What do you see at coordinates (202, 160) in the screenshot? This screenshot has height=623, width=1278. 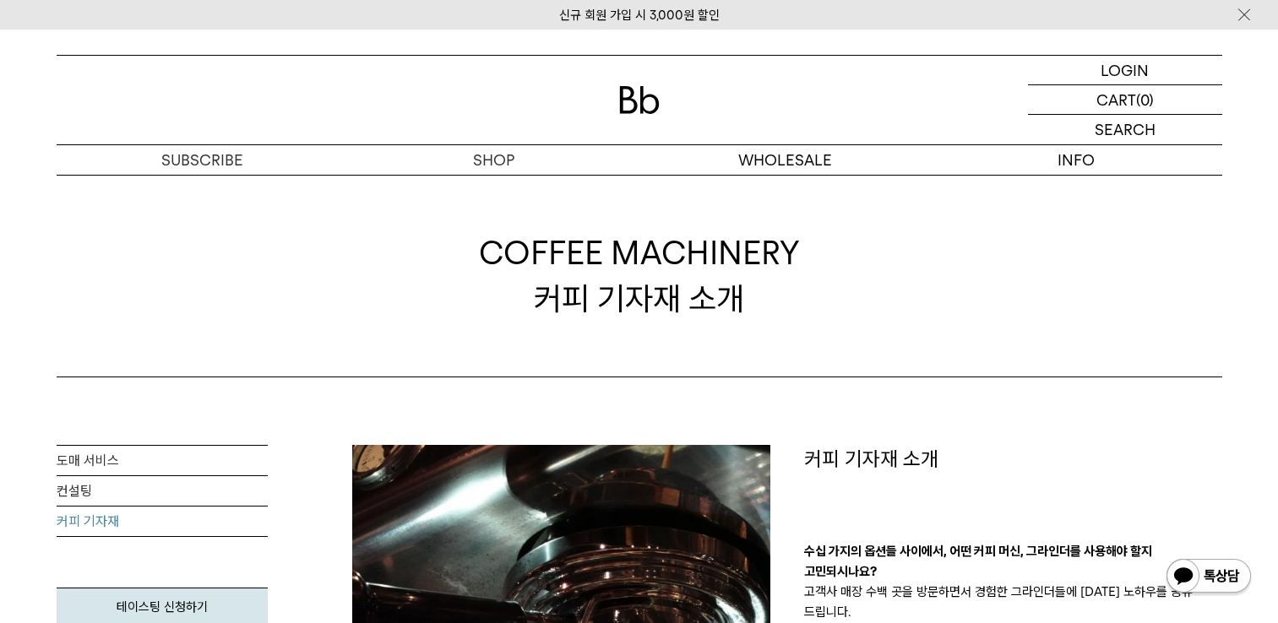 I see `a: SUBSCRIBE` at bounding box center [202, 160].